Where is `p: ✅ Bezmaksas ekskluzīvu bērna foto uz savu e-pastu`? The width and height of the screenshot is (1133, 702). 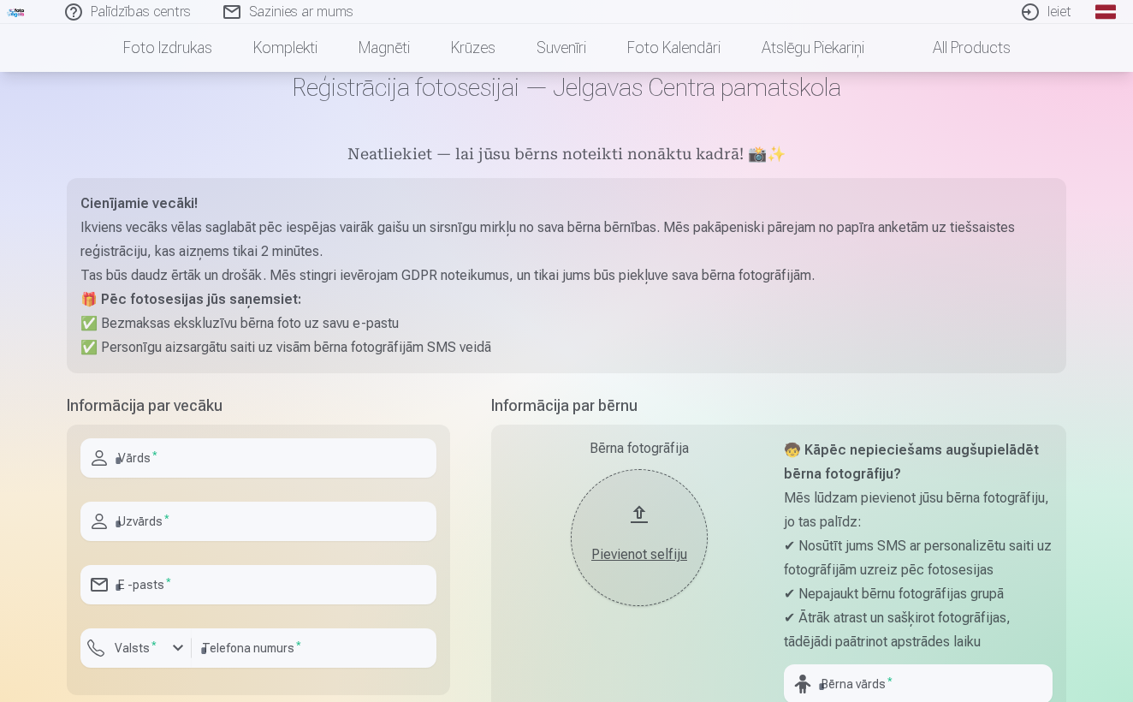 p: ✅ Bezmaksas ekskluzīvu bērna foto uz savu e-pastu is located at coordinates (566, 323).